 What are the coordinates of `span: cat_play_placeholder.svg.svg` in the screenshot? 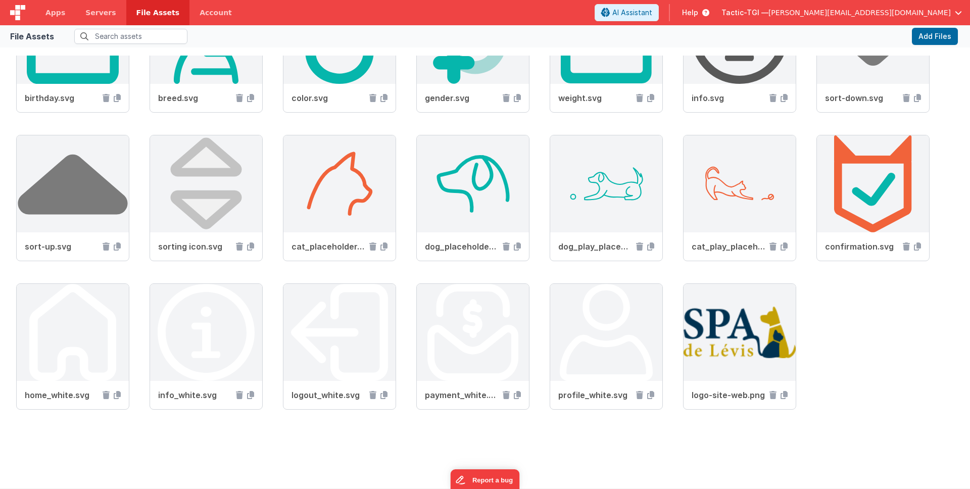 It's located at (728, 246).